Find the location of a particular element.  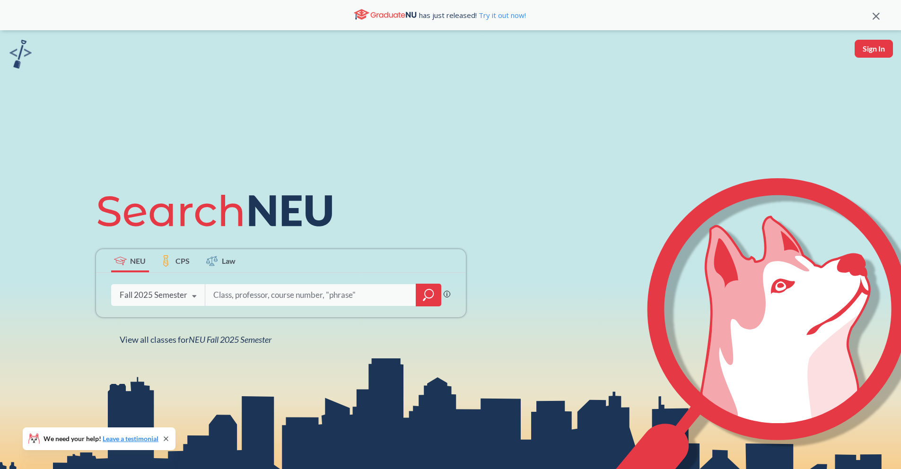

a: Try it out now! is located at coordinates (501, 15).